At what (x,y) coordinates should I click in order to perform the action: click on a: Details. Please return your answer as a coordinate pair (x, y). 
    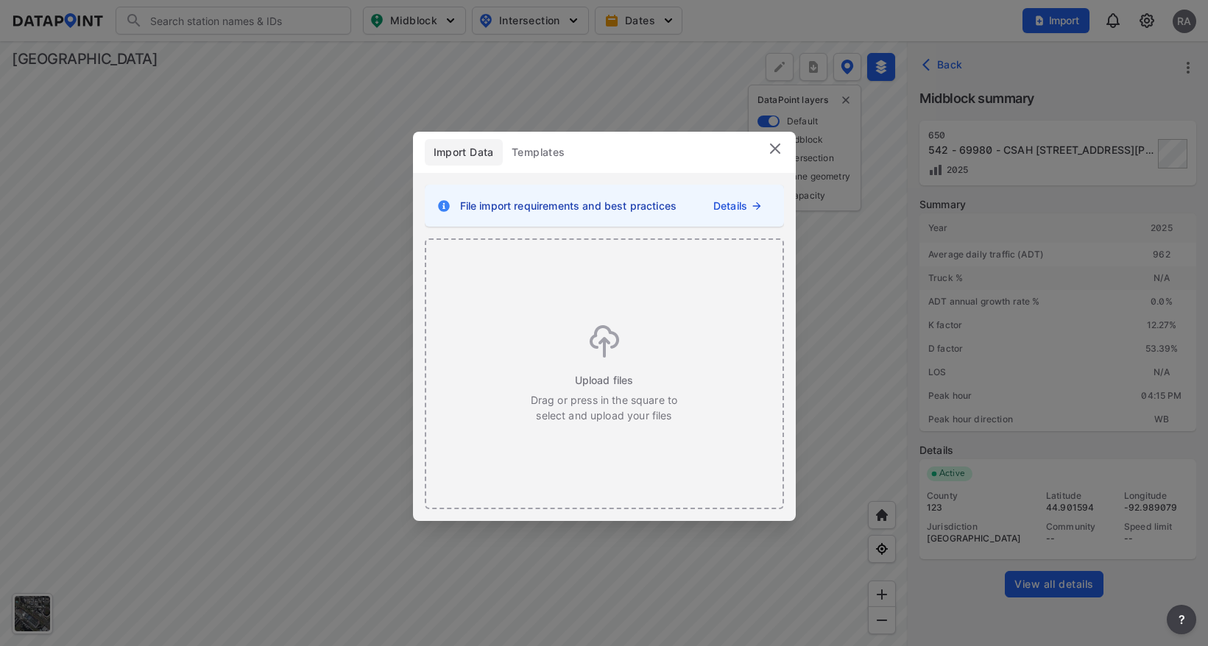
    Looking at the image, I should click on (730, 205).